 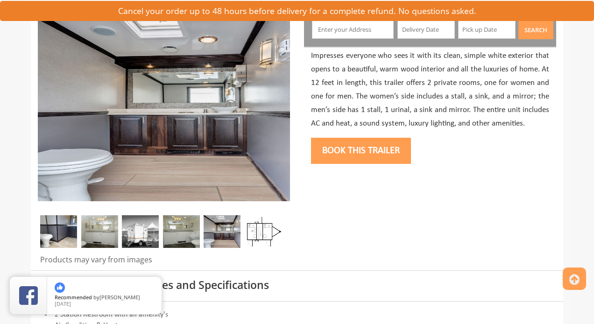 I want to click on button: Book this trailer, so click(x=361, y=151).